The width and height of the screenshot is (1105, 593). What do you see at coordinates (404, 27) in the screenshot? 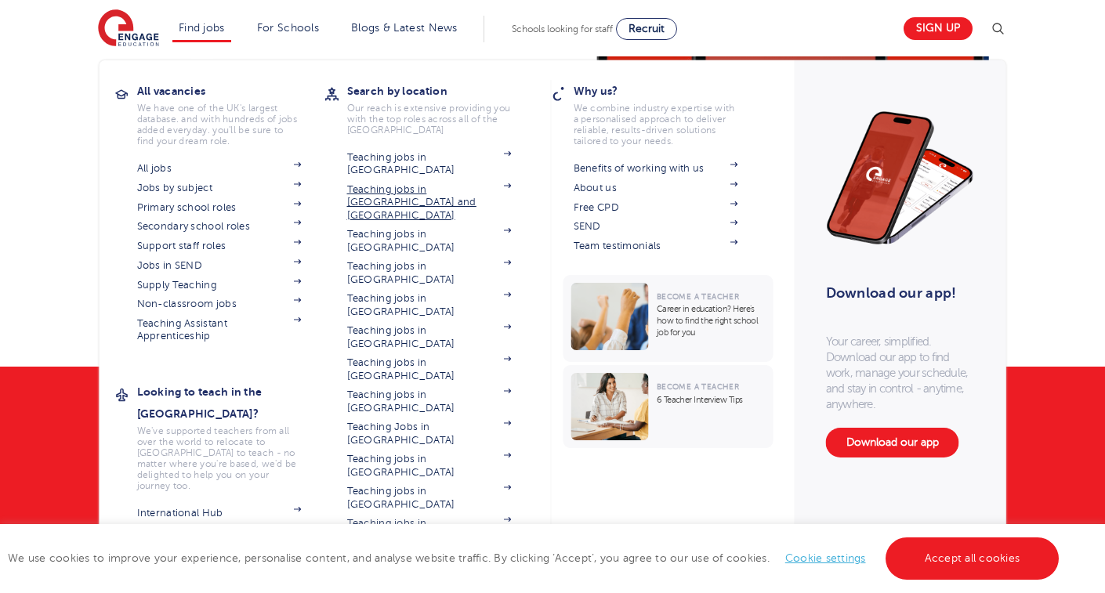
I see `a: Blogs & Latest News` at bounding box center [404, 27].